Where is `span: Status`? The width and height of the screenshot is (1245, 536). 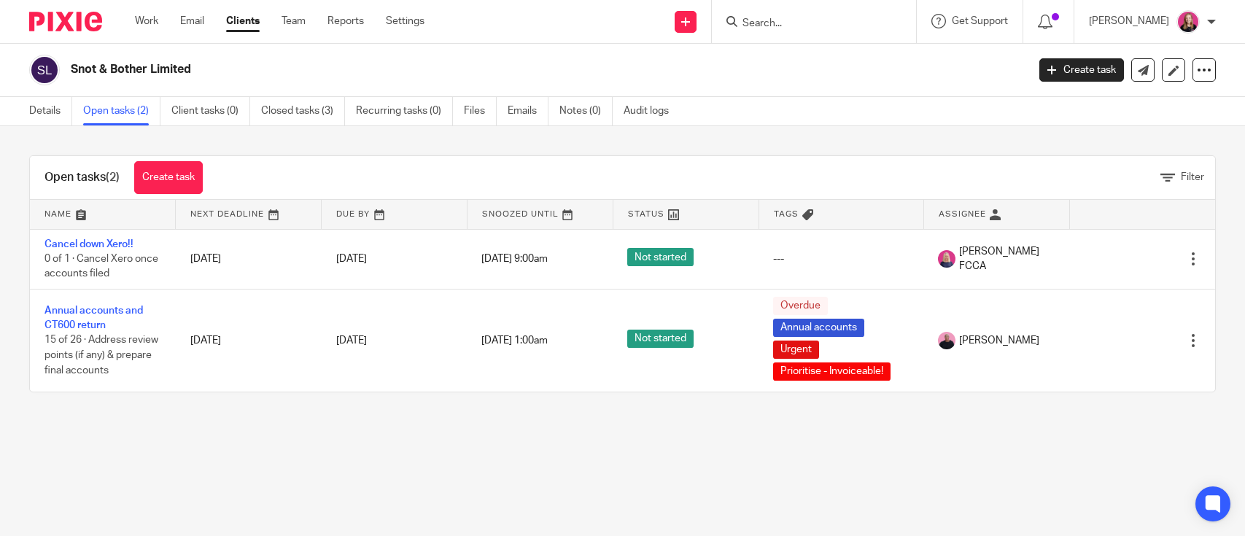 span: Status is located at coordinates (646, 214).